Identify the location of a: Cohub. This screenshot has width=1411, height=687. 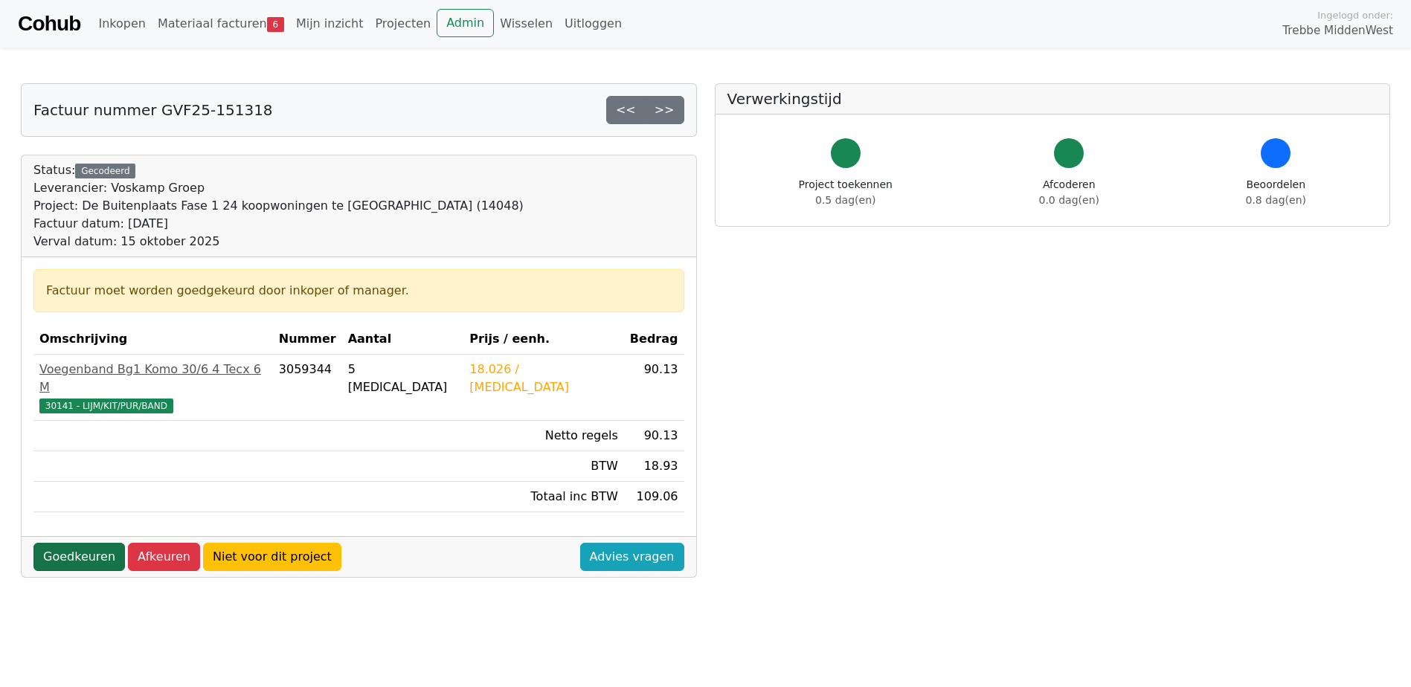
(49, 24).